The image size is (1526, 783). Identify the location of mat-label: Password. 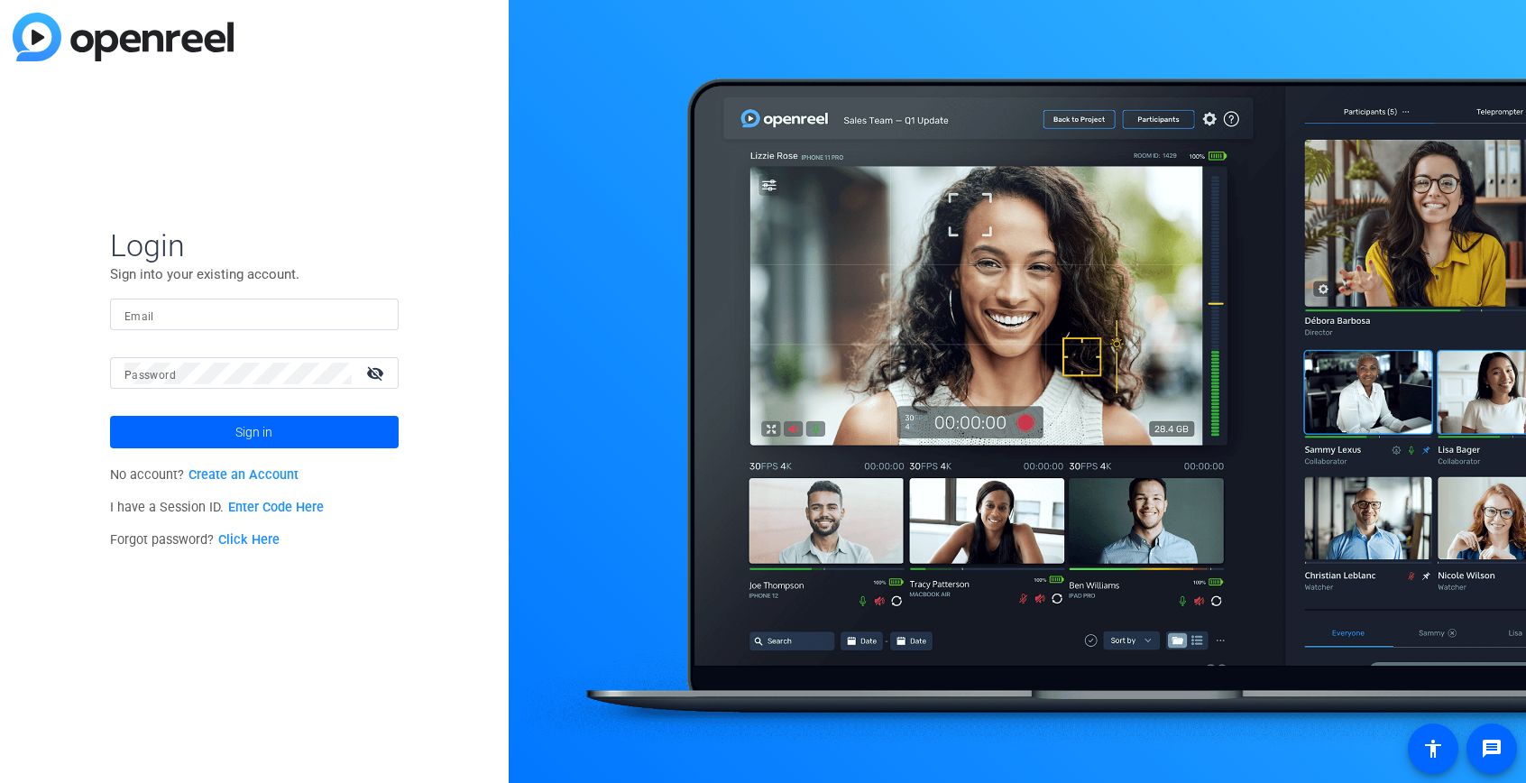
(150, 375).